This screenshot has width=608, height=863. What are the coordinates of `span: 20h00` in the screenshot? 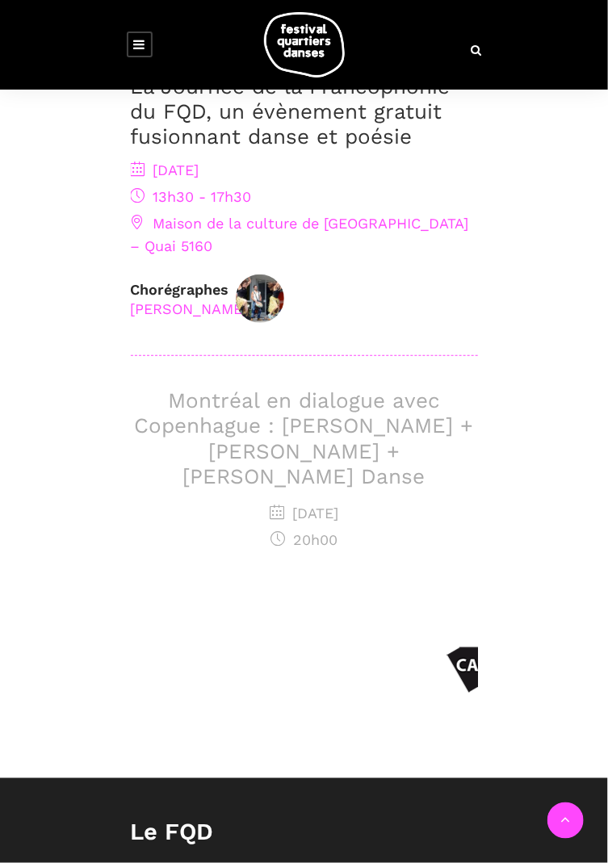 It's located at (304, 540).